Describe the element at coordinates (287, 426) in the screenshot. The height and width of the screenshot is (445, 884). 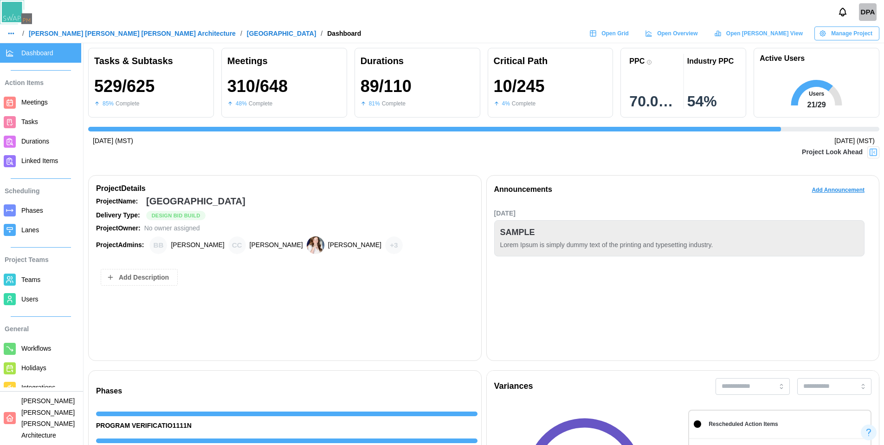
I see `div: PROGRAM VERIFICATIO1111N` at that location.